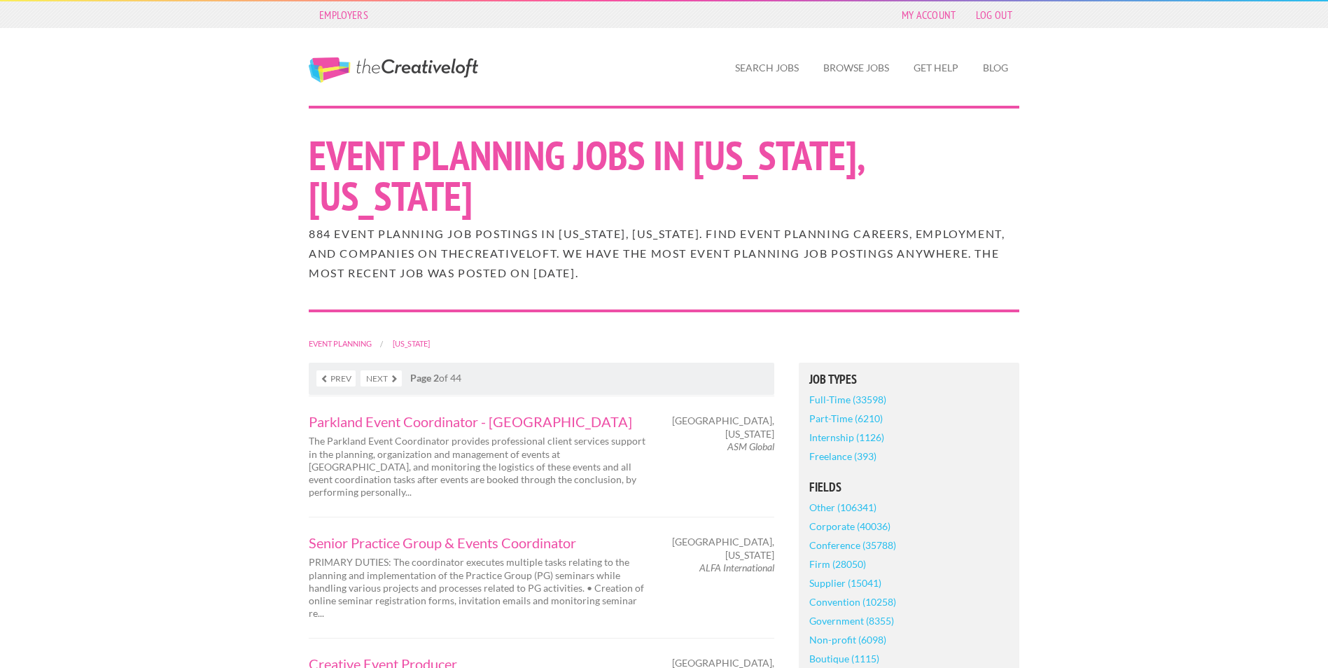  I want to click on p: PRIMARY DUTIES: The coordinator executes multiple tasks relating to the planning and implementati..., so click(480, 587).